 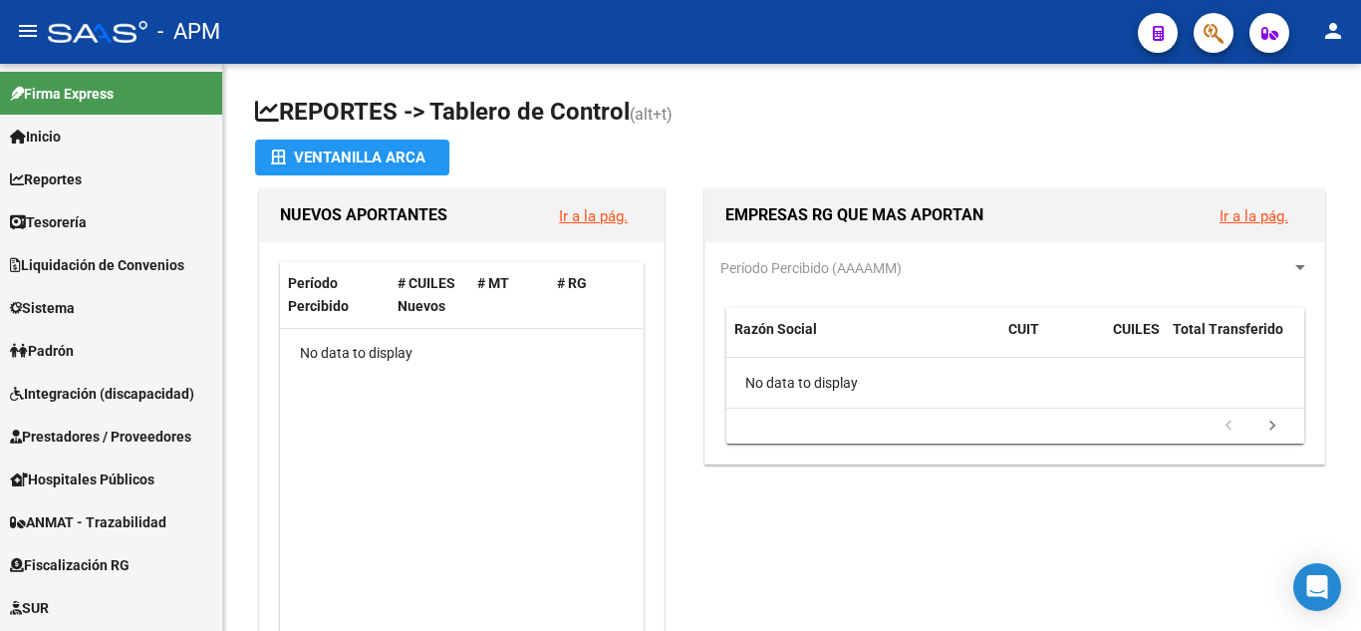 I want to click on span: Inicio, so click(x=35, y=137).